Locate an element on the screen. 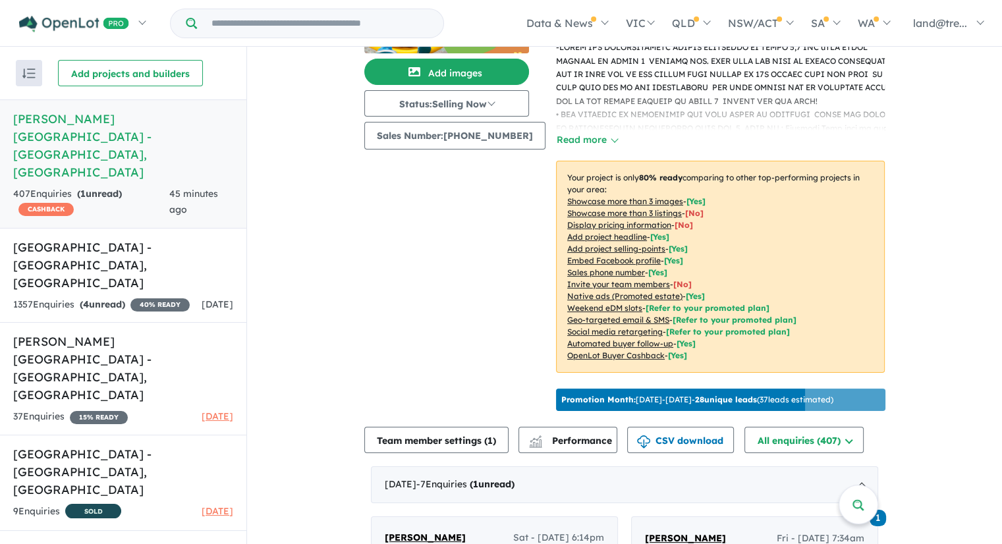  b: Promotion Month: is located at coordinates (598, 399).